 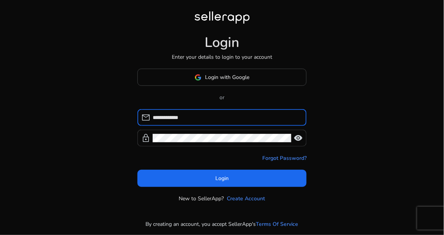 What do you see at coordinates (277, 224) in the screenshot?
I see `a: Terms Of Service` at bounding box center [277, 224].